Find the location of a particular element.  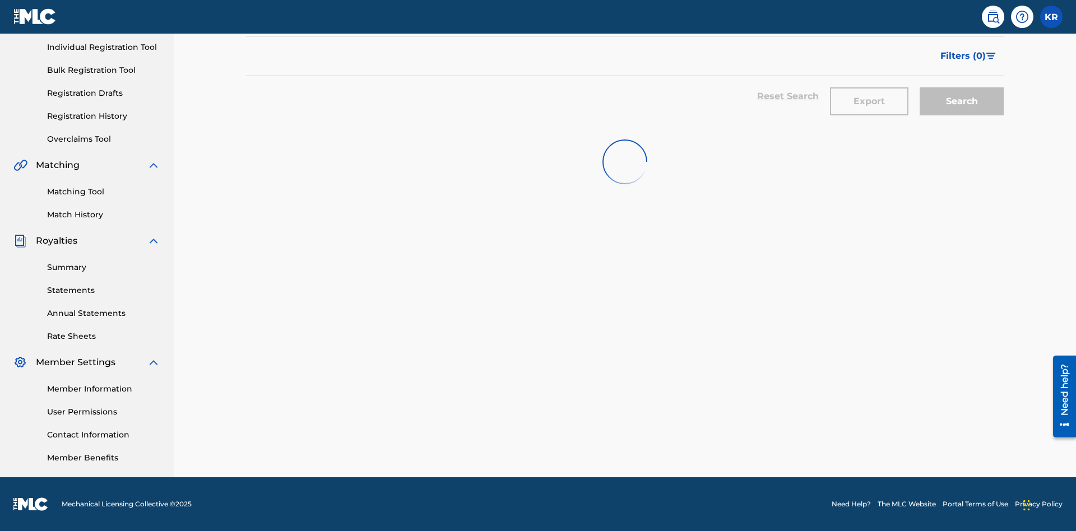

div: Chat Widget is located at coordinates (1048, 505).